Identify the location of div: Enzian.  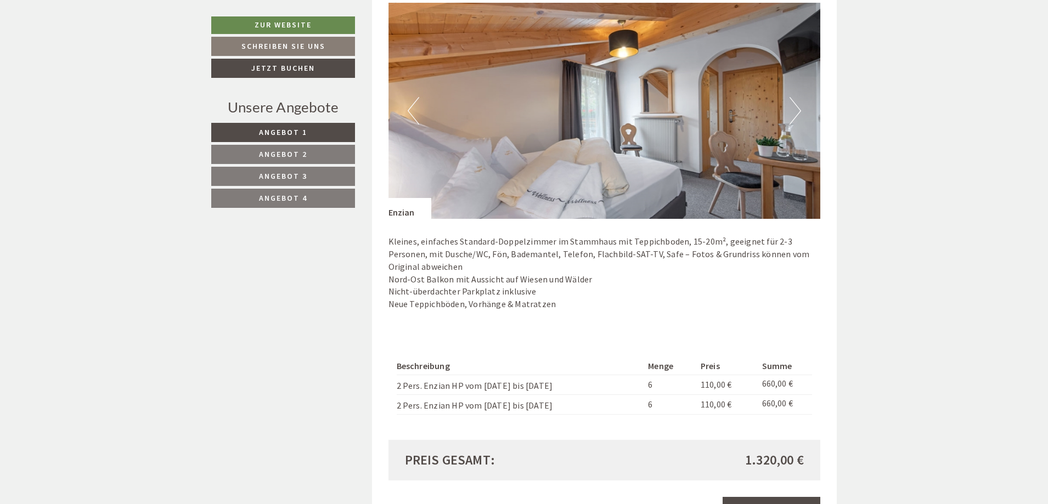
(410, 209).